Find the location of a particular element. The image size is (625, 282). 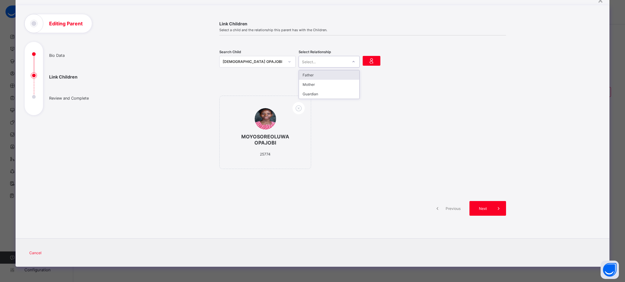

span: Search Child is located at coordinates (230, 52).